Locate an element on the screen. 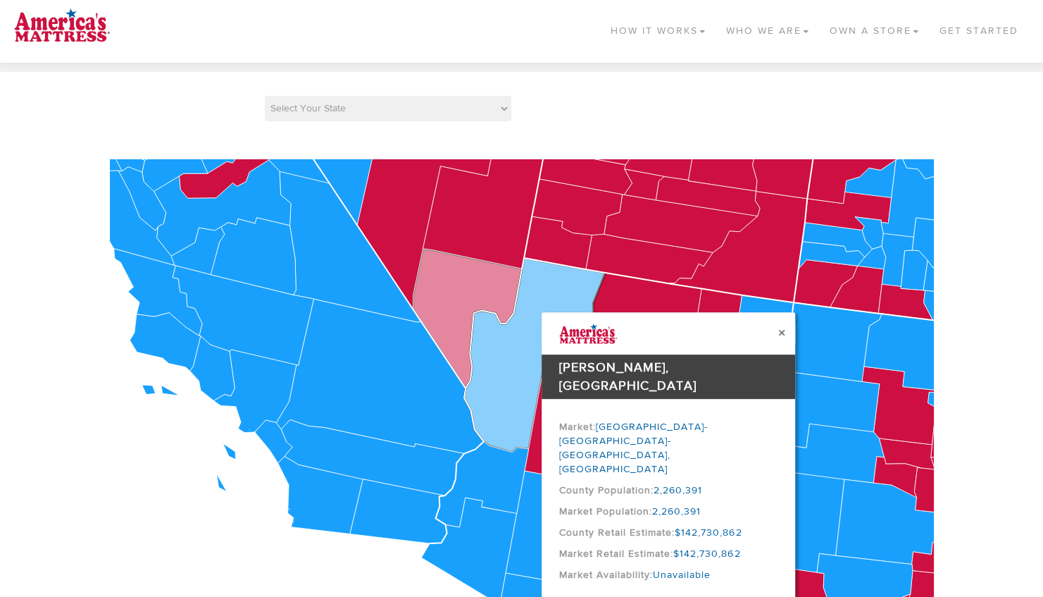 This screenshot has width=1043, height=597. b: County Retail Estimate: is located at coordinates (617, 533).